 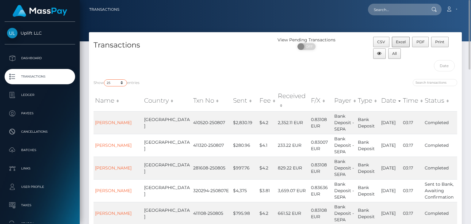 I want to click on button: PDF, so click(x=420, y=42).